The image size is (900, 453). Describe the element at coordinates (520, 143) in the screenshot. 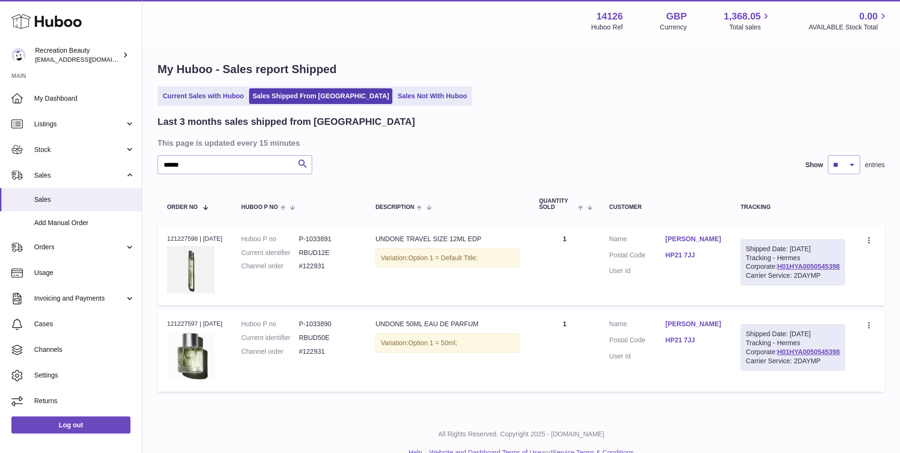

I see `h3: This page is updated every 15 minutes` at that location.